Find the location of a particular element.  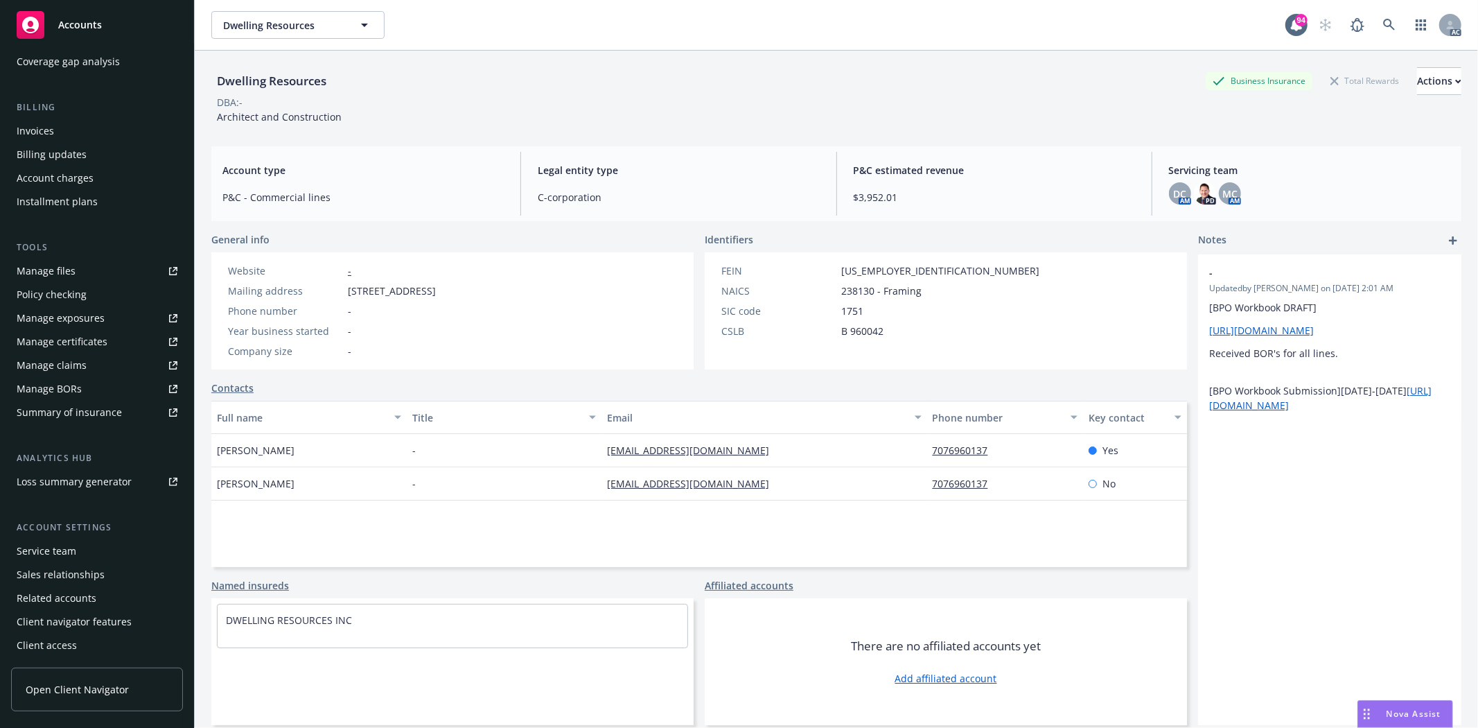

span: MC is located at coordinates (1230, 193).